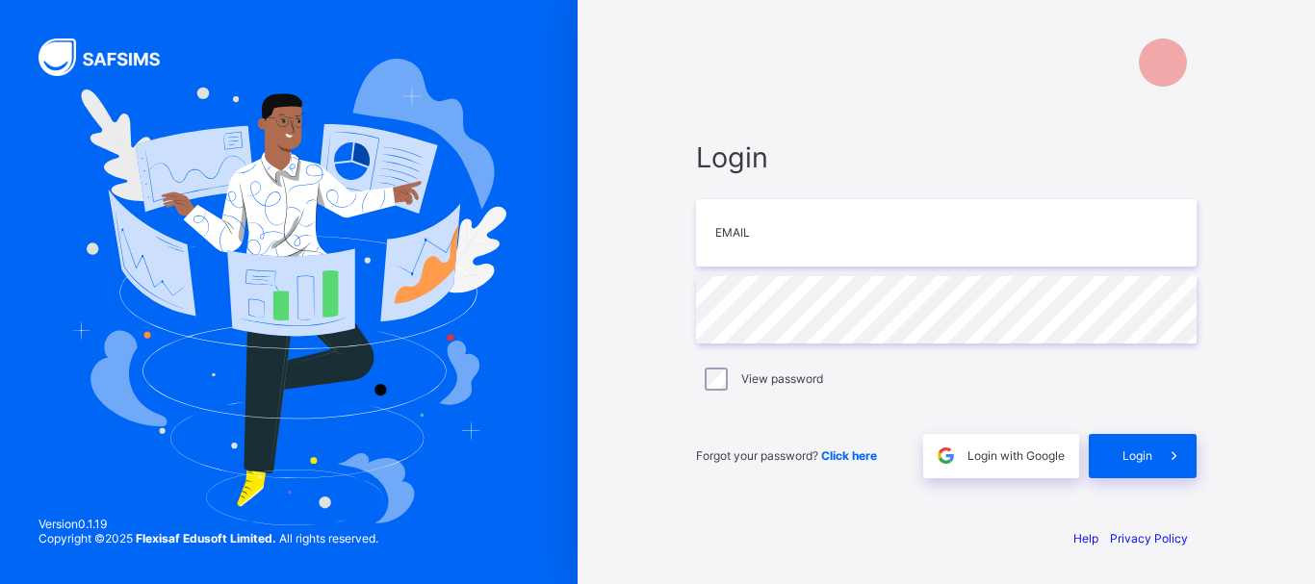  Describe the element at coordinates (208, 538) in the screenshot. I see `span: Copyright © 2025 All rights reserved.` at that location.